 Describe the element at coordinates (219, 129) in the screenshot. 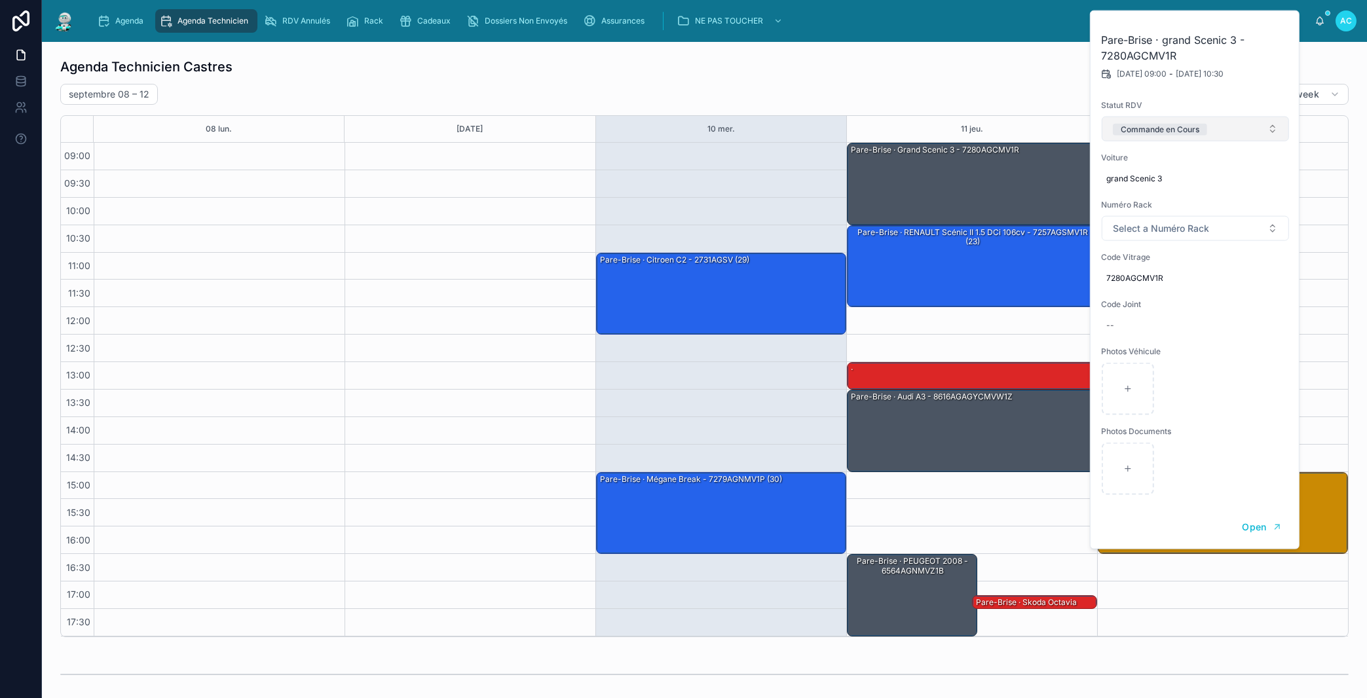

I see `button: 08 lun.` at that location.